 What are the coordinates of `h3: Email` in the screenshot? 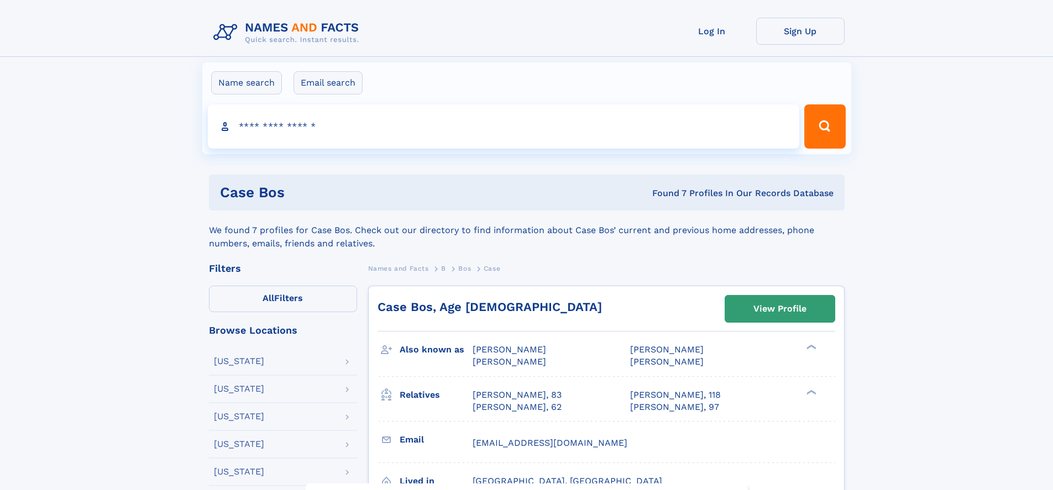 It's located at (436, 440).